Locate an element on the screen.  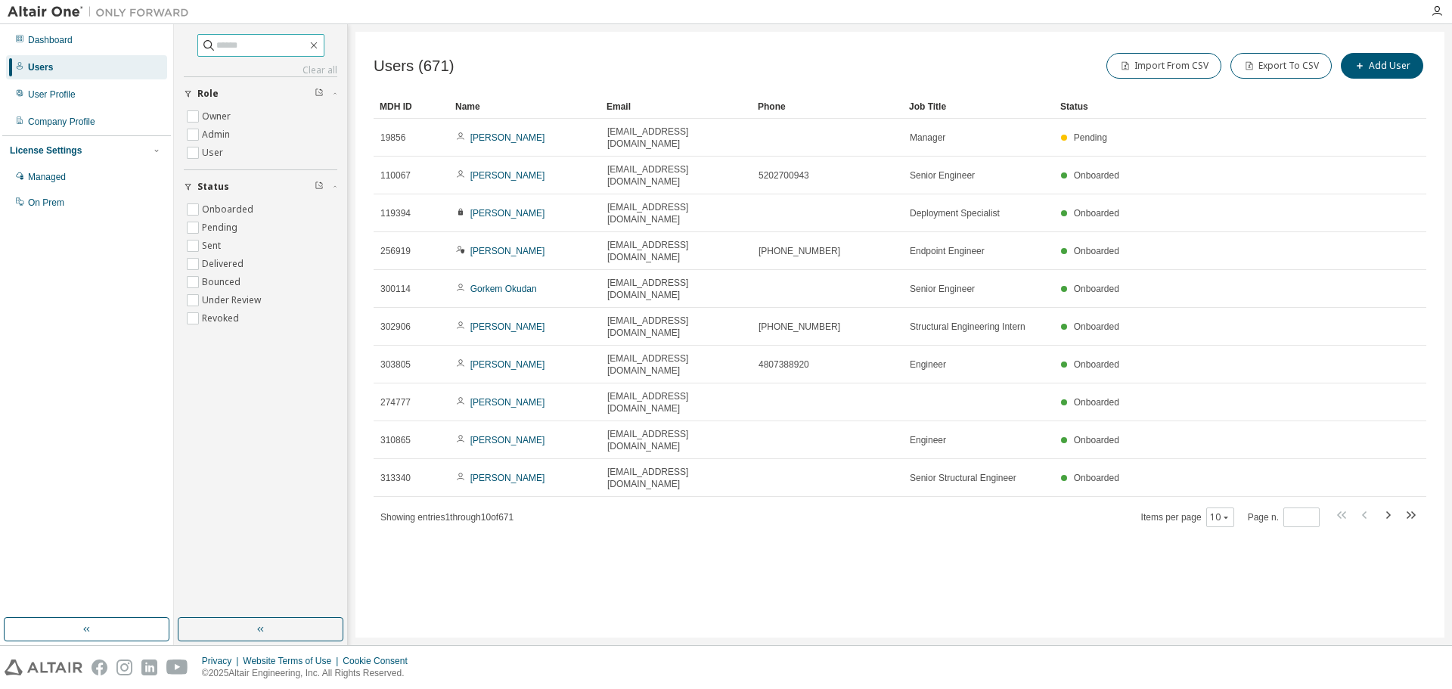
span: Endpoint Engineer is located at coordinates (947, 251).